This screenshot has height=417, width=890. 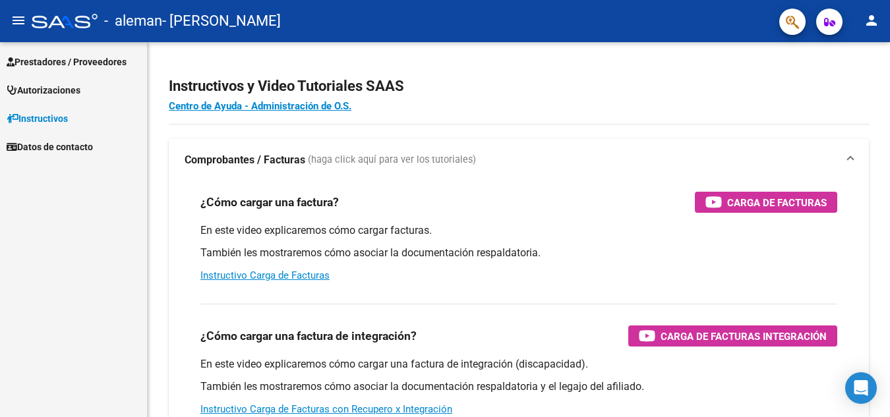 What do you see at coordinates (391, 160) in the screenshot?
I see `span: (haga click aquí para ver los tutoriales)` at bounding box center [391, 160].